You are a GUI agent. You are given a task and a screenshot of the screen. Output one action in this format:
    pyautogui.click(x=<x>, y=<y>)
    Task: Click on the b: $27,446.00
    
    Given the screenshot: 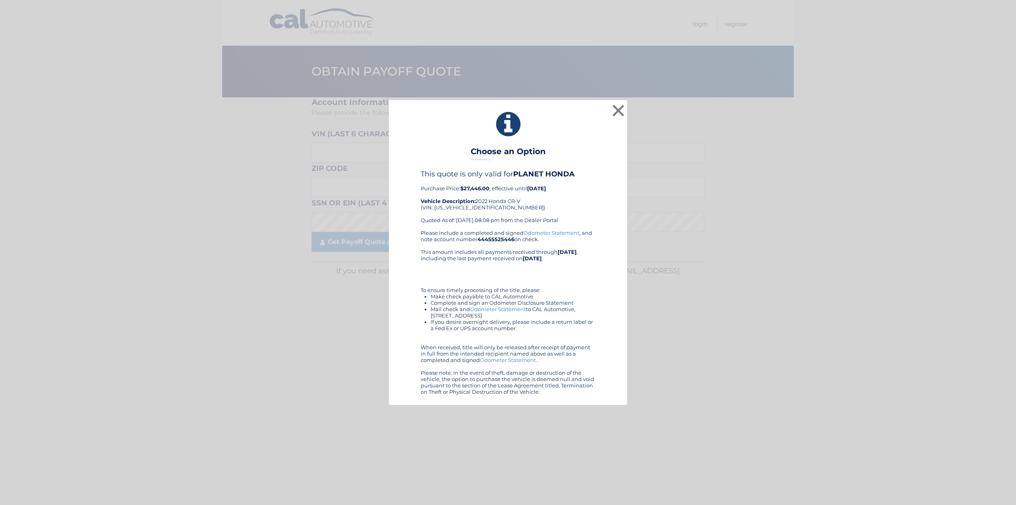 What is the action you would take?
    pyautogui.click(x=475, y=188)
    